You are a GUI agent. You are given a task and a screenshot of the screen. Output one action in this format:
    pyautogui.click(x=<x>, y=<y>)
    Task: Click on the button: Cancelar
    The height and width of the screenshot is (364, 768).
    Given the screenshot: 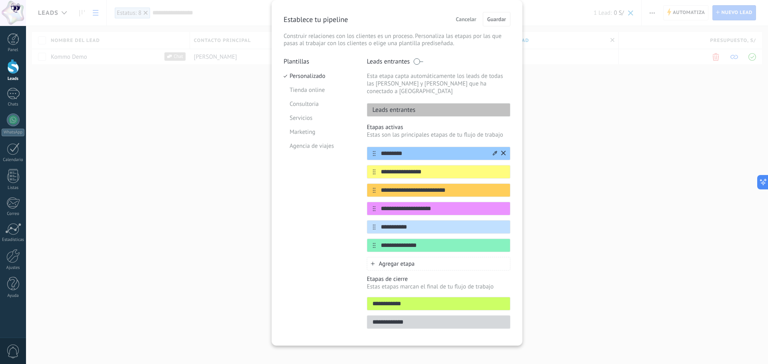 What is the action you would take?
    pyautogui.click(x=466, y=19)
    